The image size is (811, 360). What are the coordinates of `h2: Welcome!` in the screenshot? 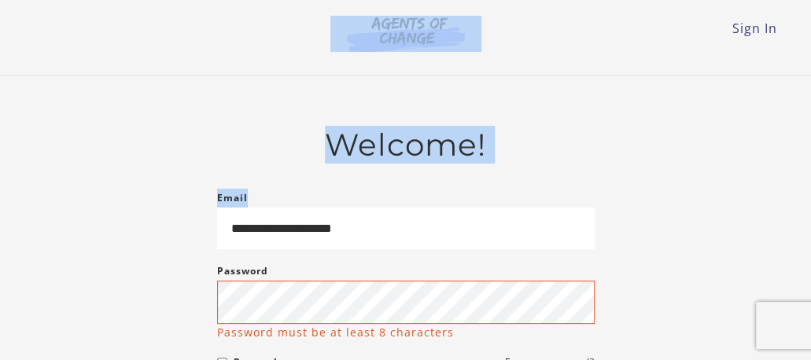 It's located at (406, 145).